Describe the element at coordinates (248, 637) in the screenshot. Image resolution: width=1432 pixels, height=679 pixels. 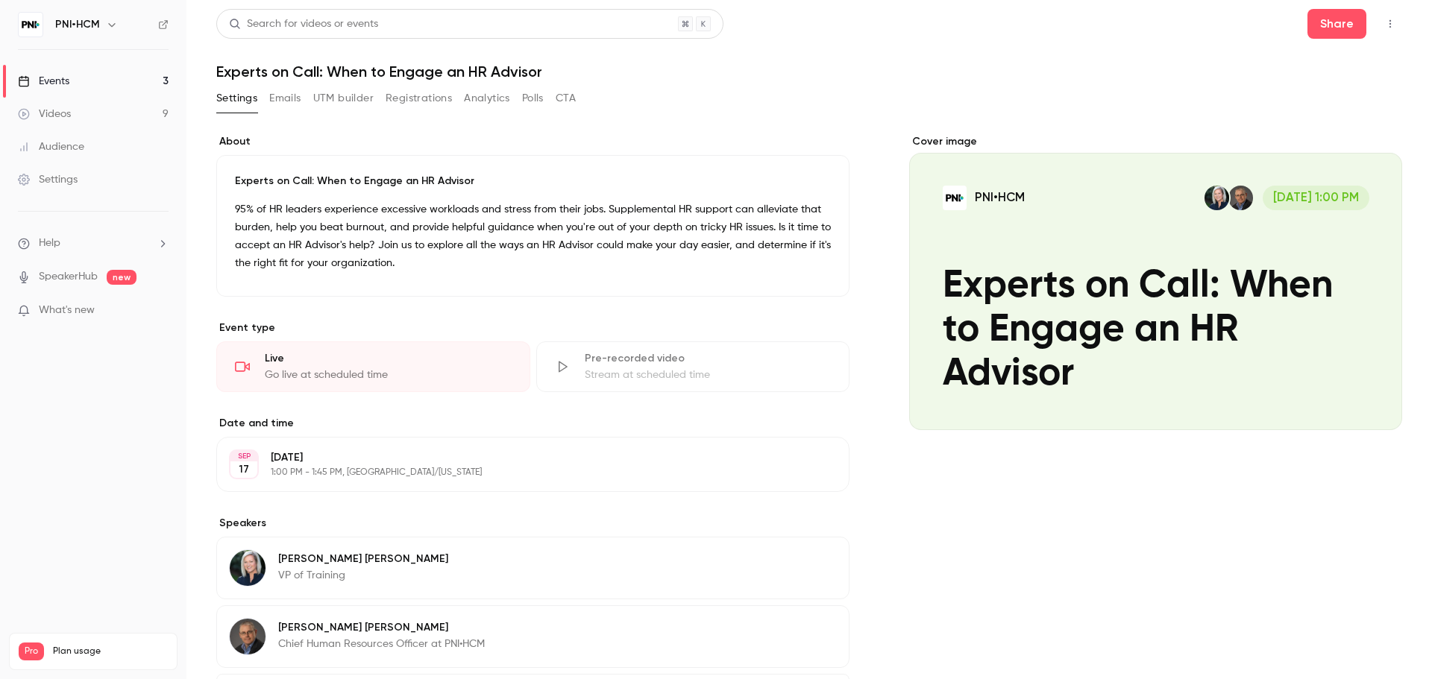
I see `img: Kyle Wade` at that location.